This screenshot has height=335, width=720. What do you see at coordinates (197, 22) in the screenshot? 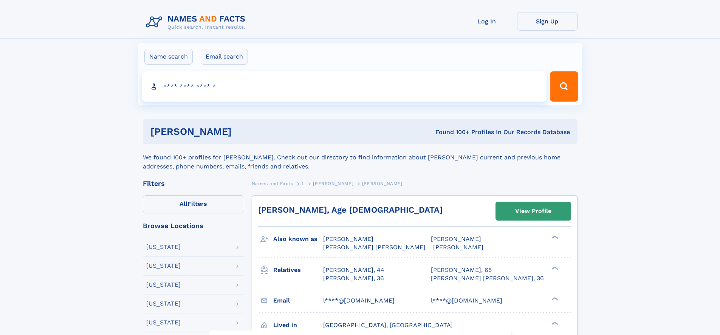
I see `img: Logo Names and Facts` at bounding box center [197, 22].